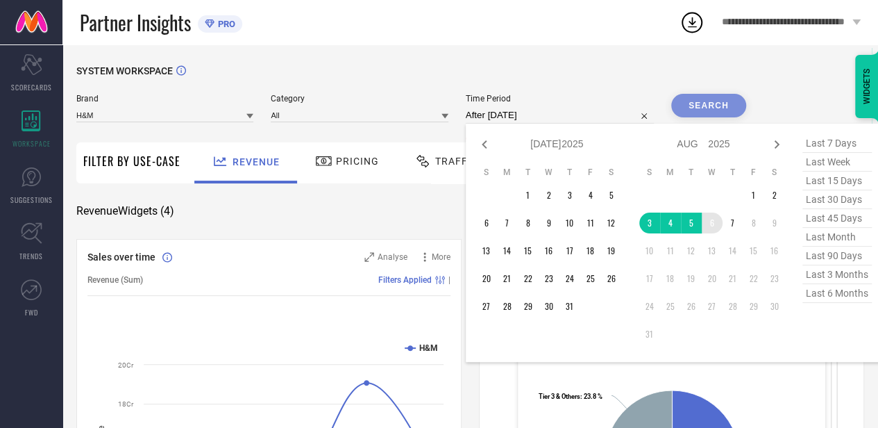  I want to click on text: H&M, so click(428, 348).